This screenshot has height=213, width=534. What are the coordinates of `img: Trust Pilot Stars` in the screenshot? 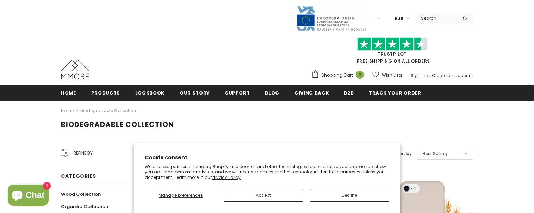 It's located at (392, 44).